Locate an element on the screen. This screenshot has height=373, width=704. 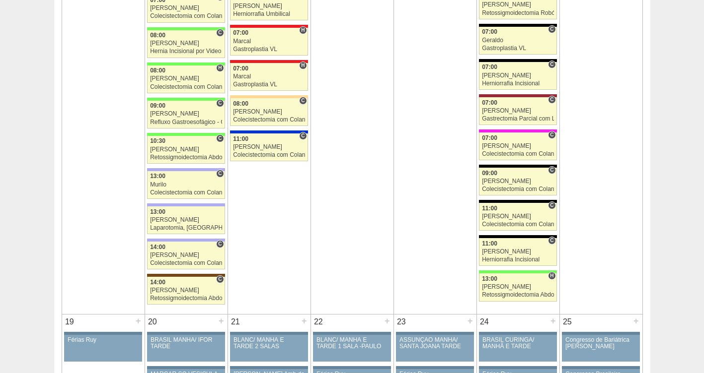
span: 14:00 is located at coordinates (157, 283).